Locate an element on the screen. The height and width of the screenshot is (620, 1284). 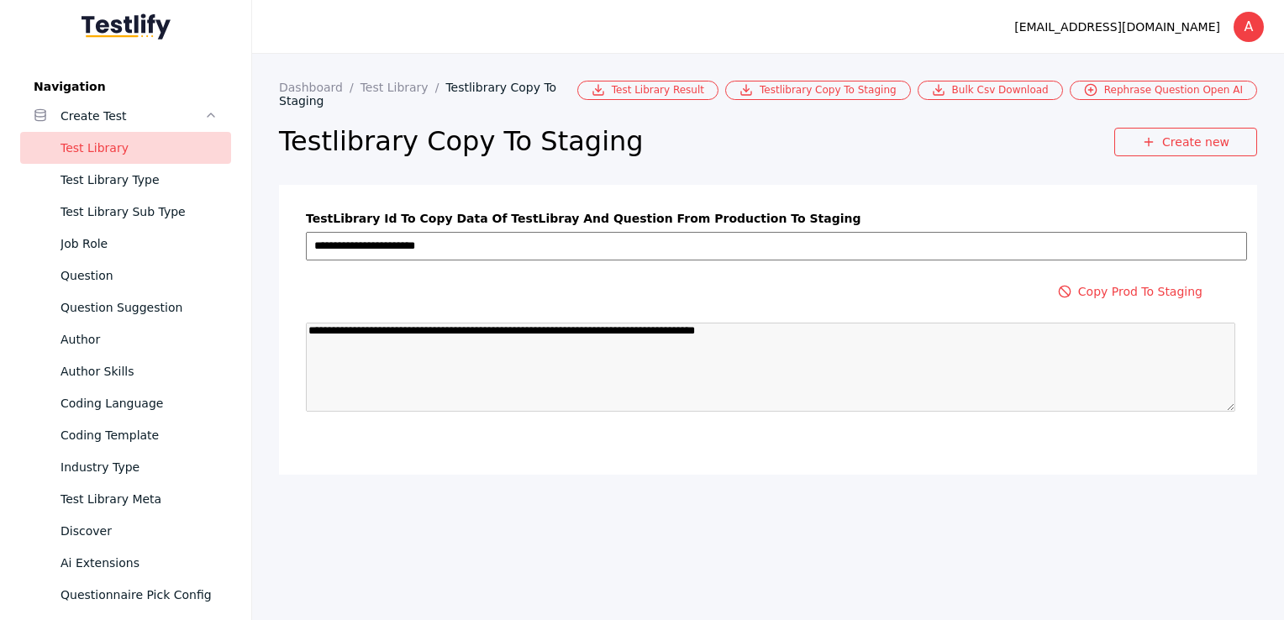
div: Author is located at coordinates (139, 339).